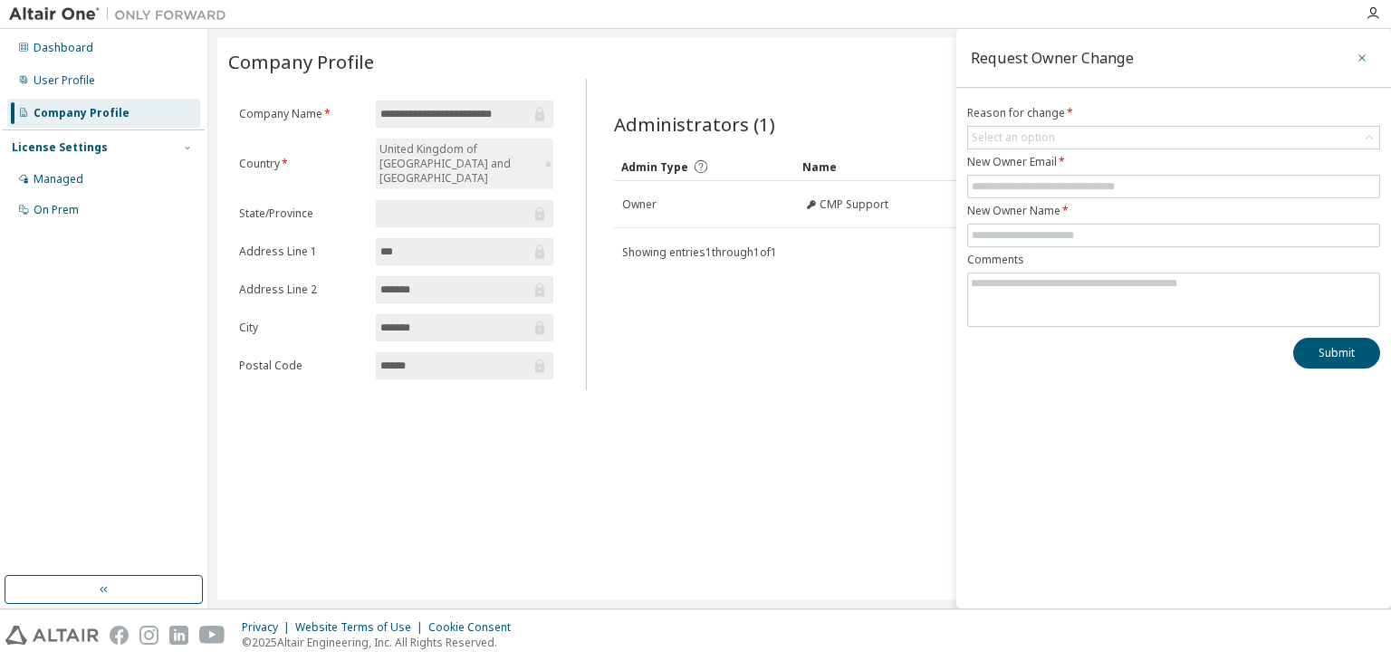  I want to click on span: Administrators (1), so click(694, 124).